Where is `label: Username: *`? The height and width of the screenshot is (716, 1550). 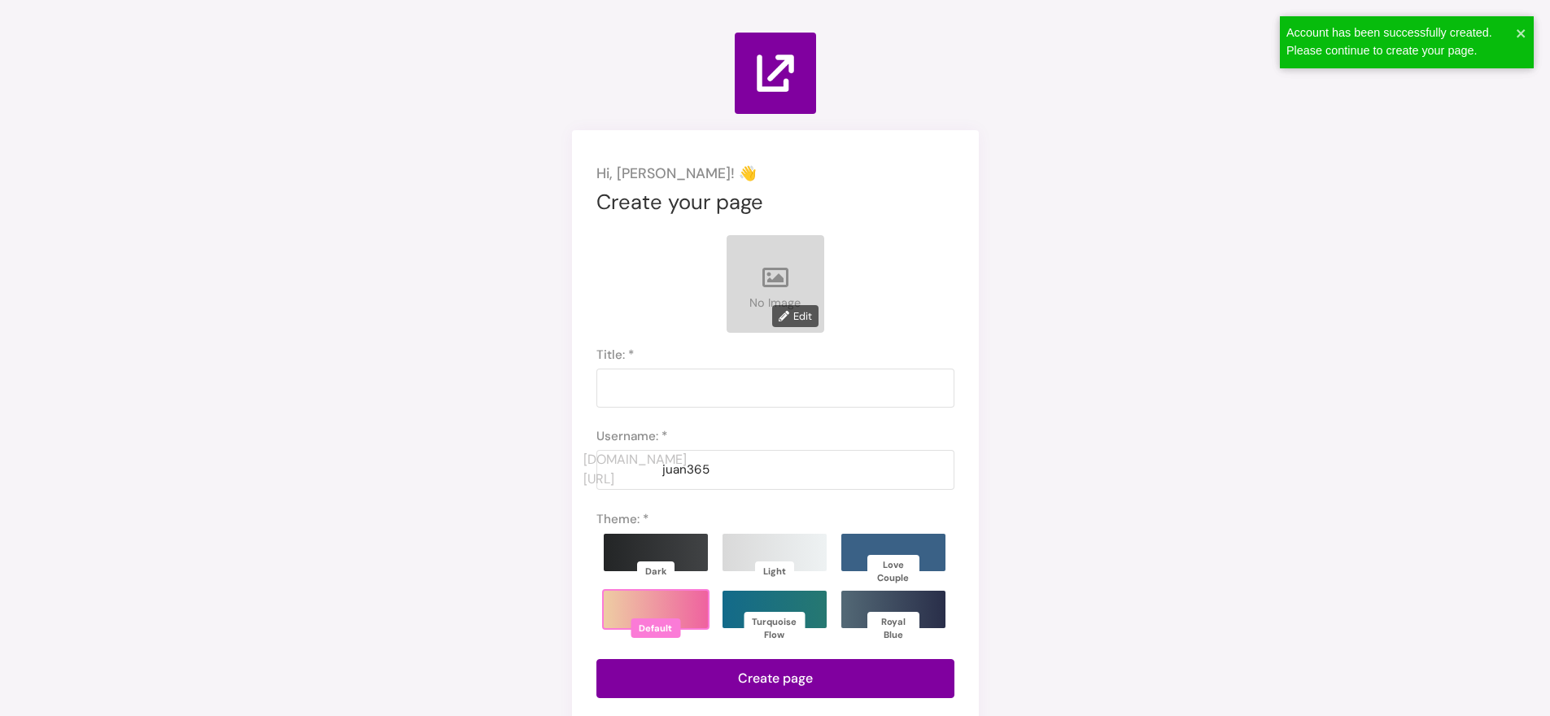
label: Username: * is located at coordinates (776, 436).